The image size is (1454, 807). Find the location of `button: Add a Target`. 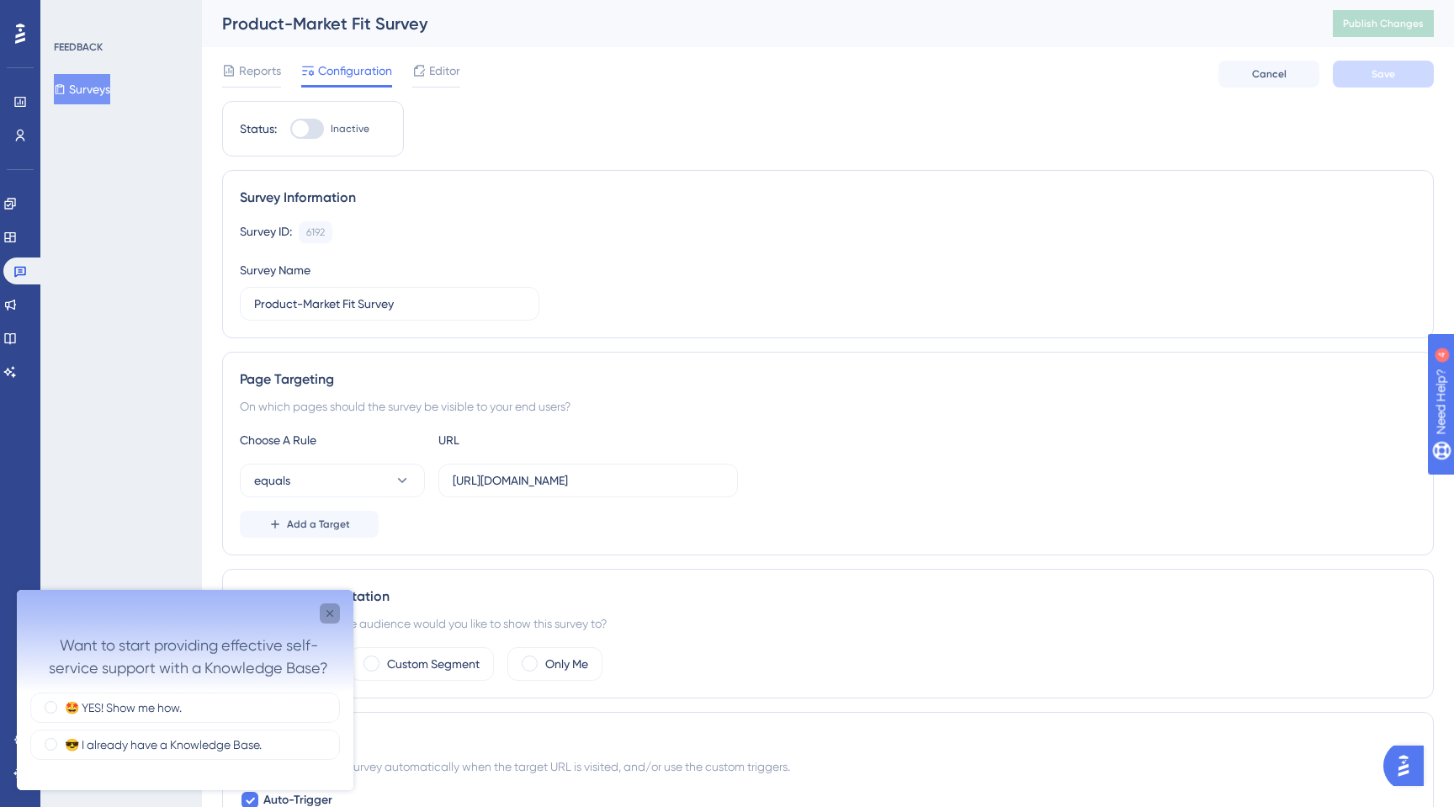

button: Add a Target is located at coordinates (309, 524).